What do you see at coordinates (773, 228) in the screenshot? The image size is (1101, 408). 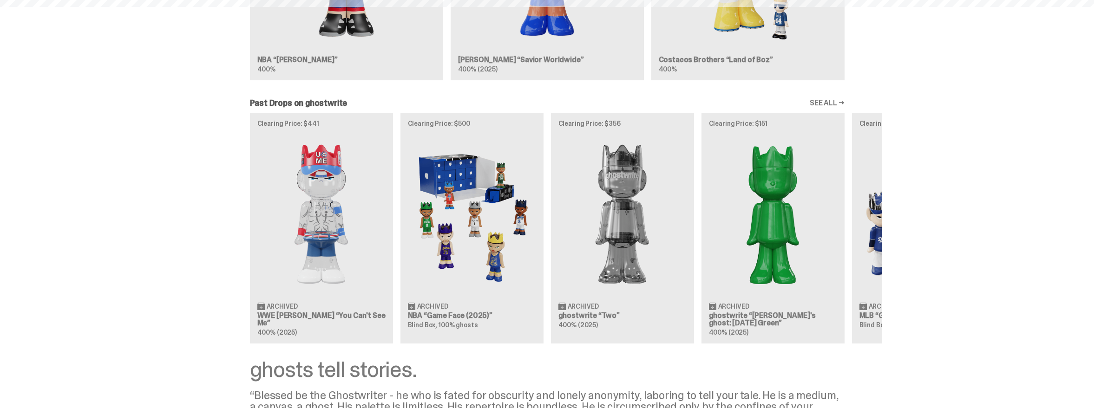 I see `a: Clearing Price: $151 Schrödinger's ghost: Sunday Green Archived` at bounding box center [773, 228].